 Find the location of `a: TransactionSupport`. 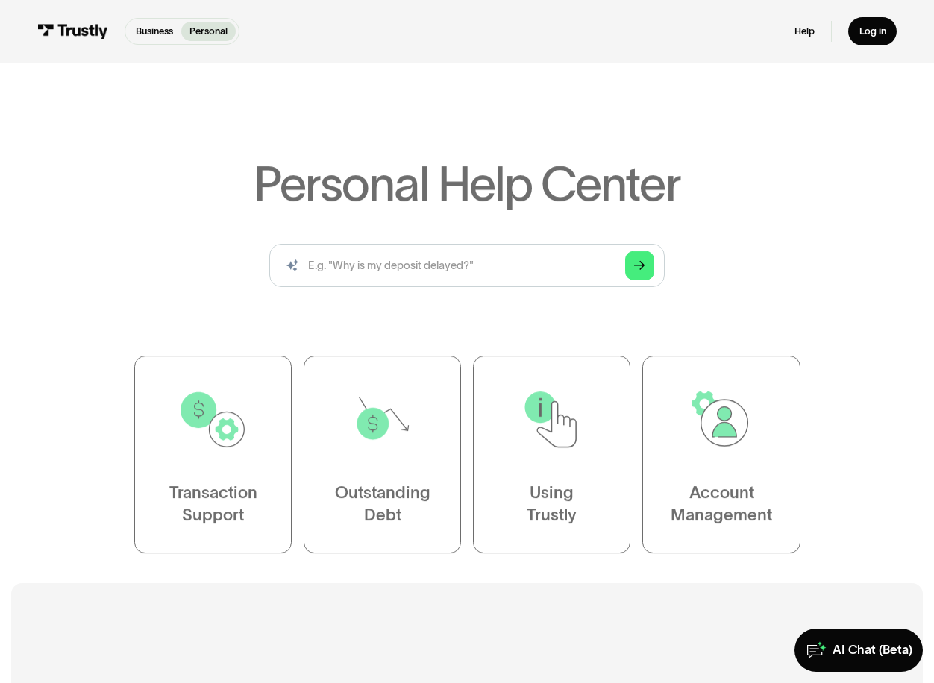

a: TransactionSupport is located at coordinates (213, 454).